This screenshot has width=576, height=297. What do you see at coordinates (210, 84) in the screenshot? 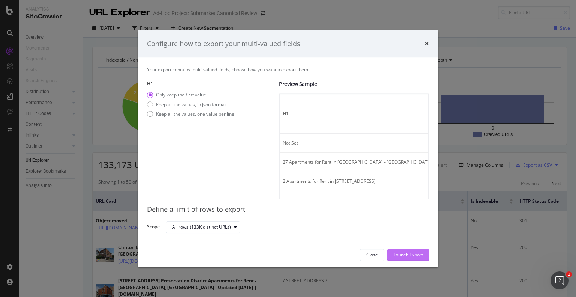
I see `label: H1` at bounding box center [210, 84].